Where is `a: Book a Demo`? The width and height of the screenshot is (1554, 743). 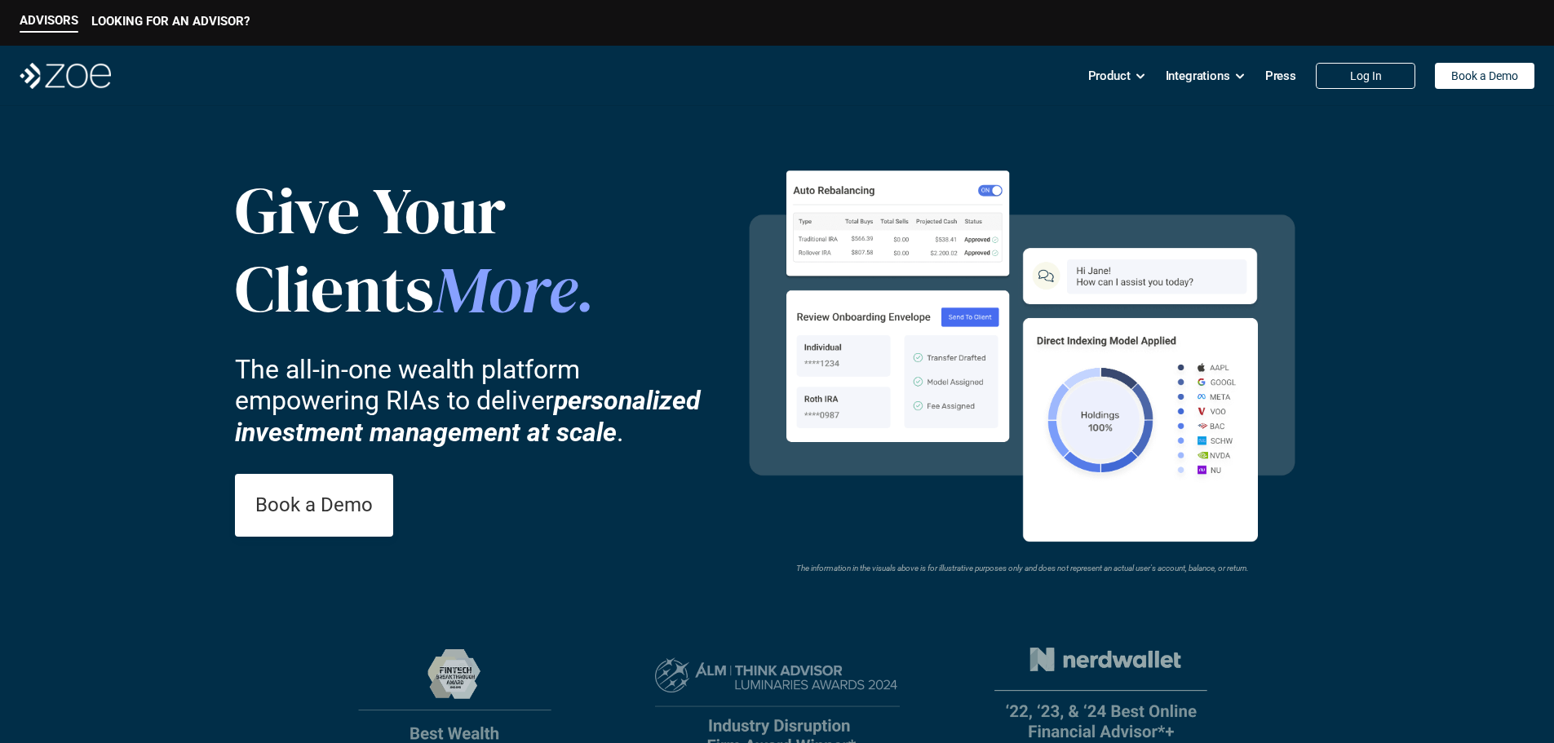 a: Book a Demo is located at coordinates (1484, 76).